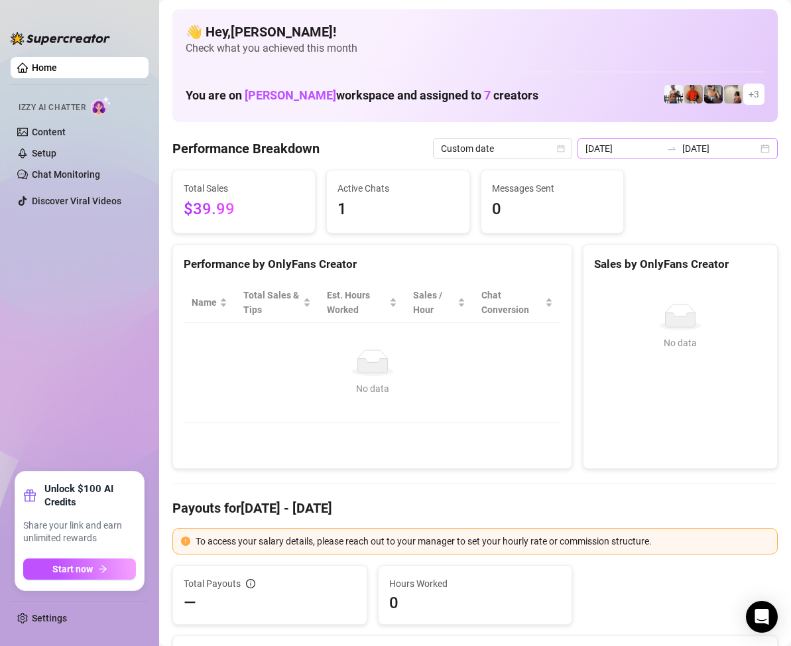  What do you see at coordinates (762, 617) in the screenshot?
I see `div: Open Intercom Messenger` at bounding box center [762, 617].